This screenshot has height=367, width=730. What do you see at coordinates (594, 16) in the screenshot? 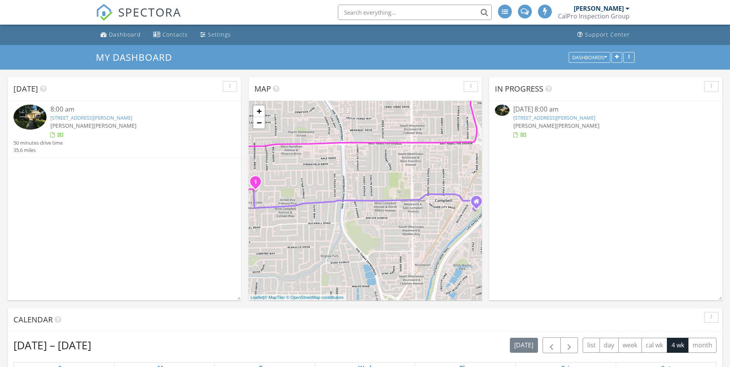
I see `div: CalPro Inspection Group` at bounding box center [594, 16].